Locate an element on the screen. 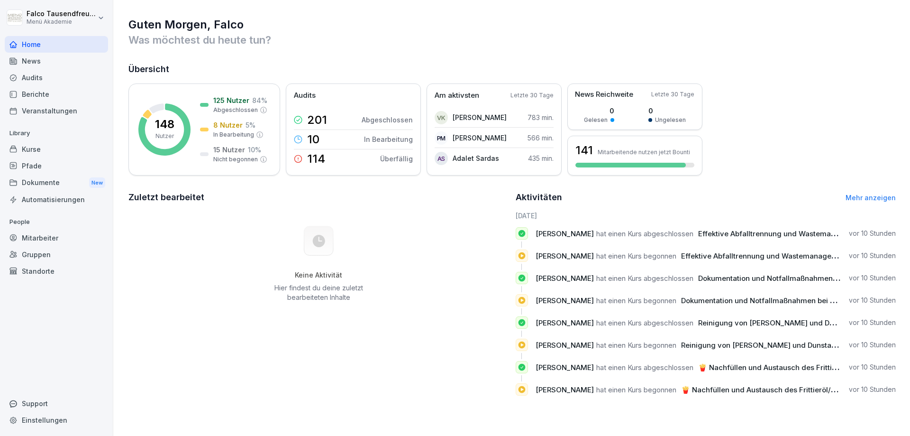 This screenshot has height=436, width=910. p: 125 Nutzer is located at coordinates (231, 100).